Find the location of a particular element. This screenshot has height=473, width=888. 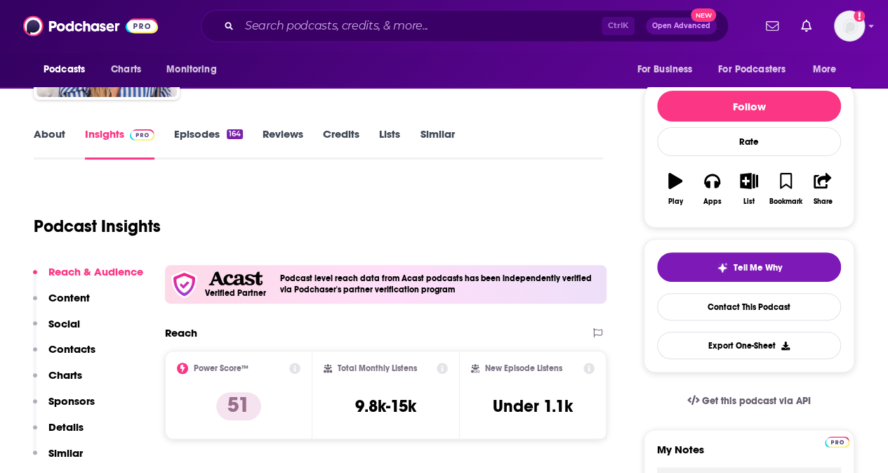

a: Charts is located at coordinates (126, 70).